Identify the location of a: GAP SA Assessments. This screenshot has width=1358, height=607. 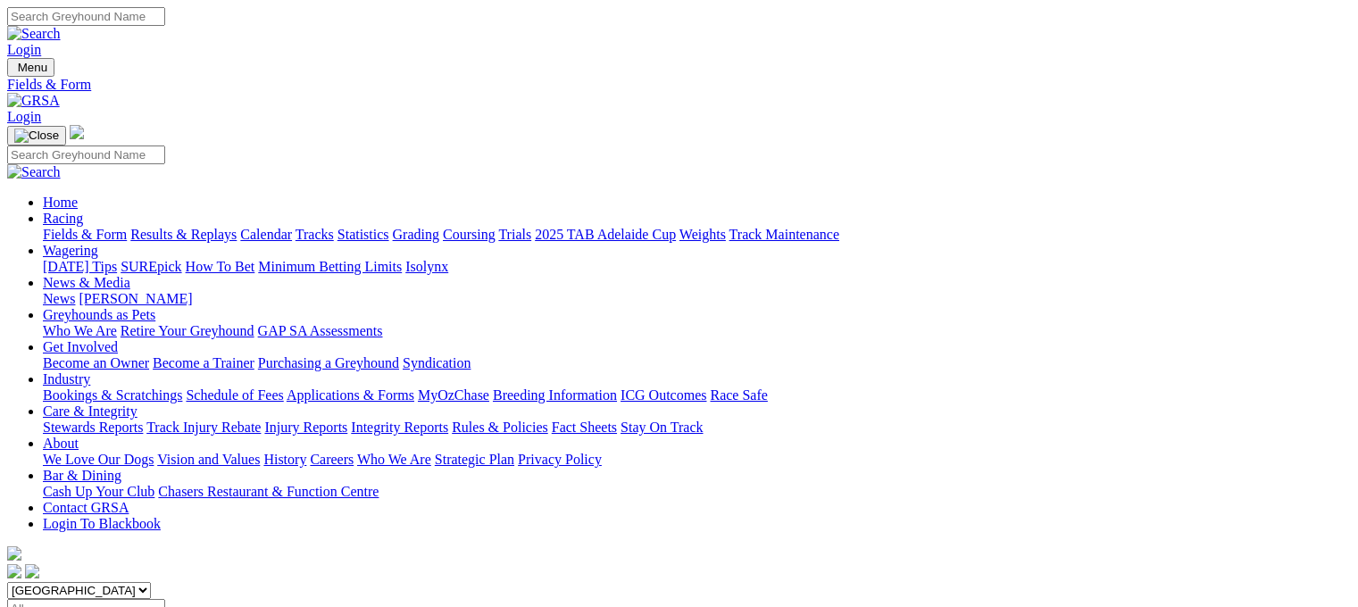
(320, 330).